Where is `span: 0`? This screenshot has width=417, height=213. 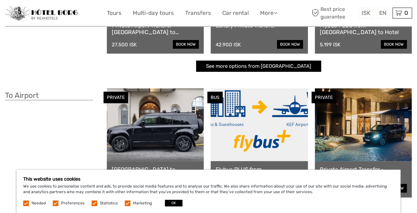
span: 0 is located at coordinates (406, 13).